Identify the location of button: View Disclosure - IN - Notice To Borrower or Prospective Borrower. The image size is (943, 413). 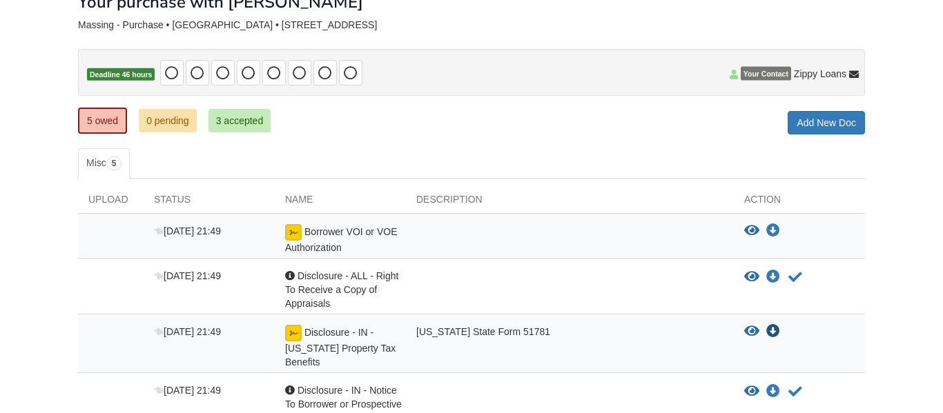
(752, 392).